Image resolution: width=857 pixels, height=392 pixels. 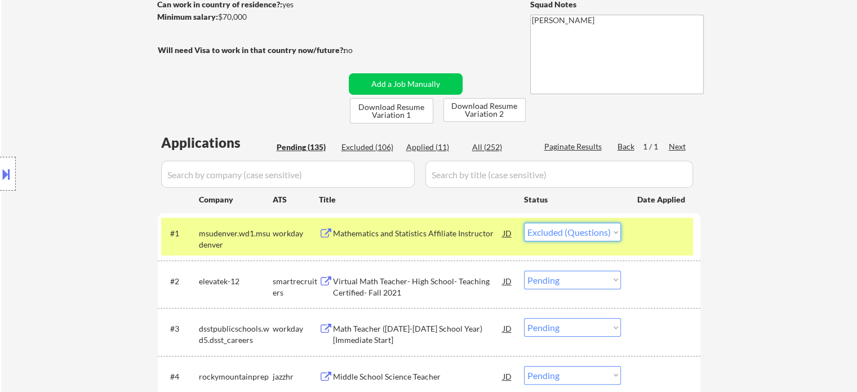 I want to click on div: dsstpublicschools.wd5.dsst_careers, so click(x=236, y=334).